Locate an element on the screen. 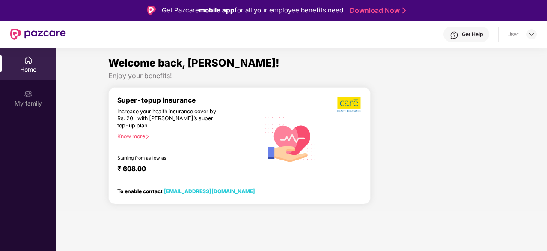 The height and width of the screenshot is (251, 547). div: Enjoy your benefits! is located at coordinates (302, 75).